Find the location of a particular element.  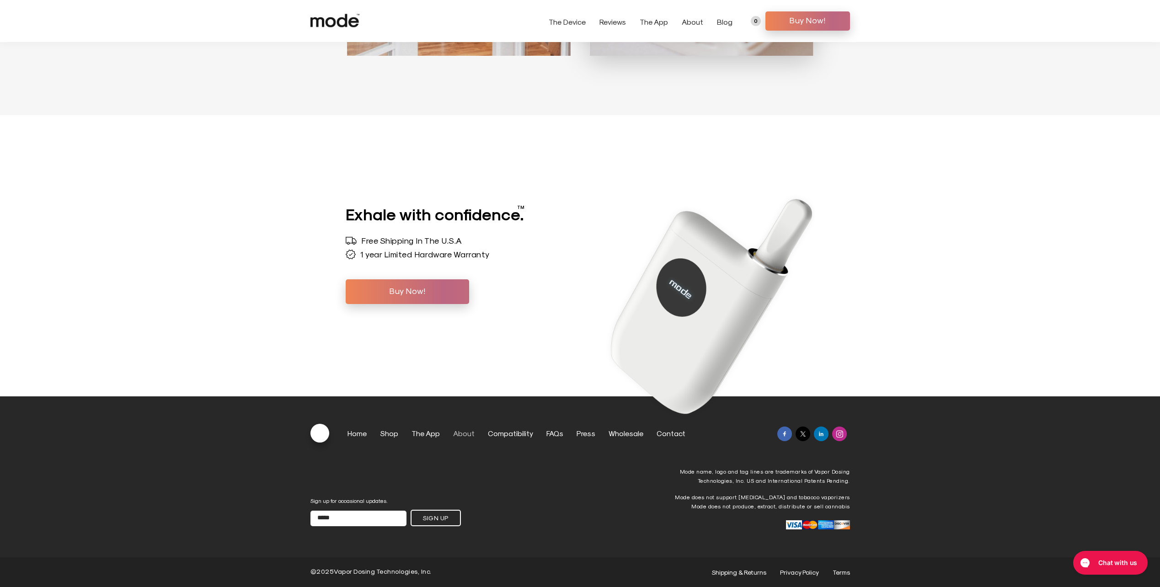

a: Blog is located at coordinates (725, 21).